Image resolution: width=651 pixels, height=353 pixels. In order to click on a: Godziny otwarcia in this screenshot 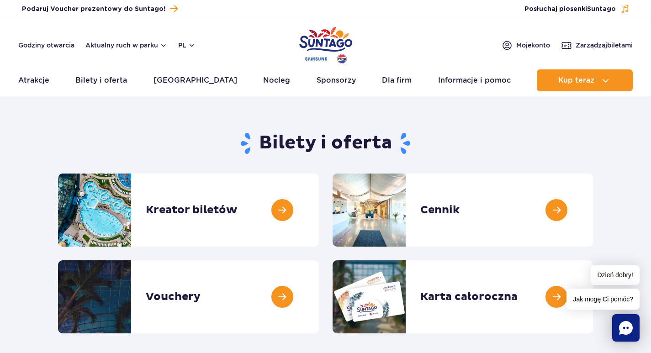, I will do `click(46, 45)`.